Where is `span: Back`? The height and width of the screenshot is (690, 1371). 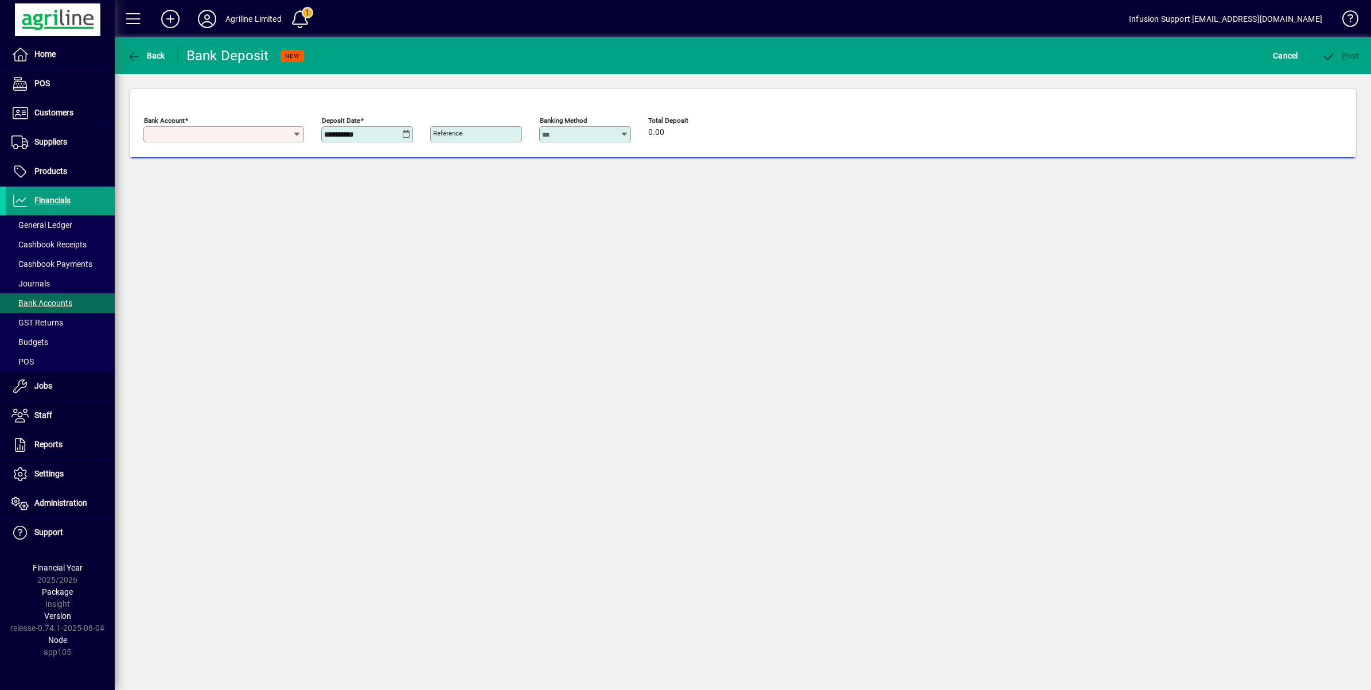
span: Back is located at coordinates (146, 56).